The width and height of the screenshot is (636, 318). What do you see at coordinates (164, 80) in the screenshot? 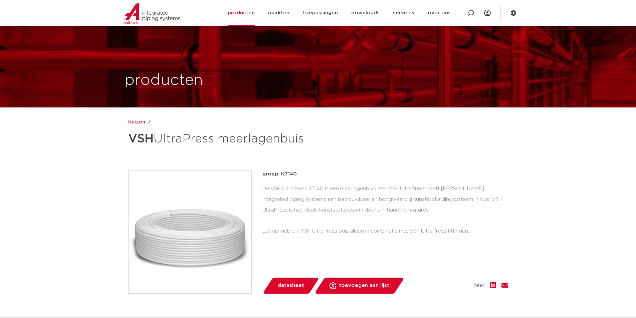
I see `h1: producten` at bounding box center [164, 80].